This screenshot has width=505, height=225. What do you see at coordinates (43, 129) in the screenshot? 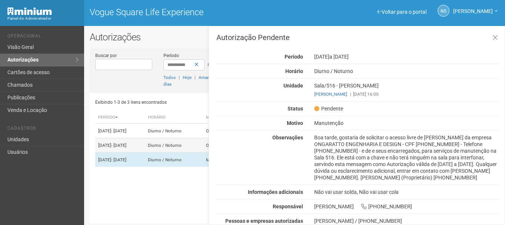
I see `li: Cadastros` at bounding box center [43, 129].